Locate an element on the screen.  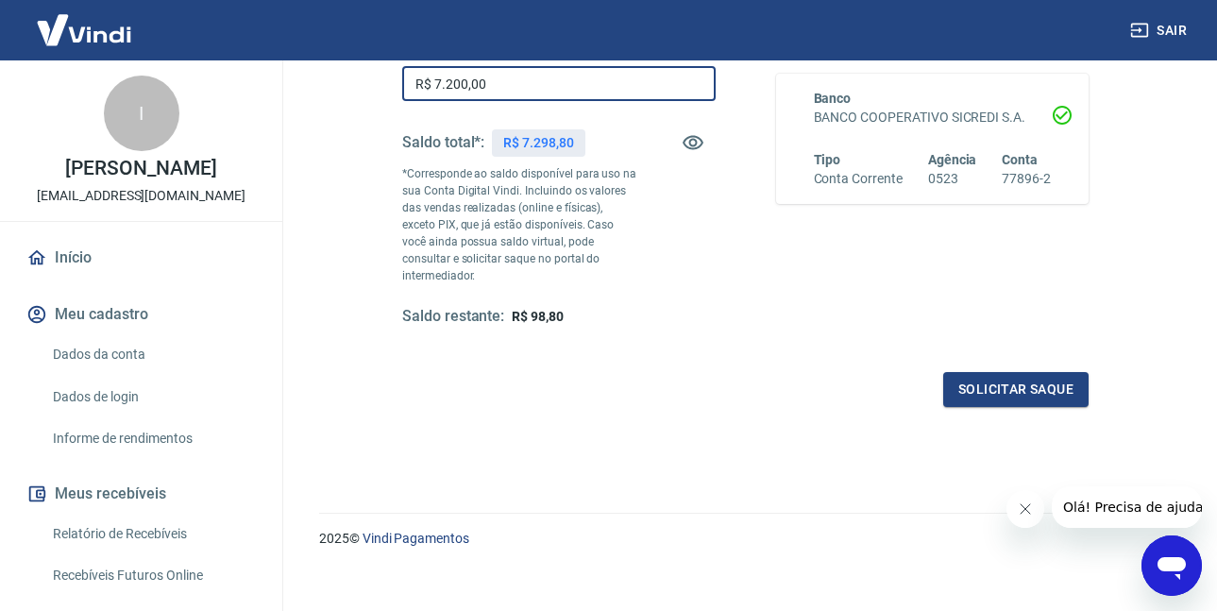
span: Agência is located at coordinates (953, 160).